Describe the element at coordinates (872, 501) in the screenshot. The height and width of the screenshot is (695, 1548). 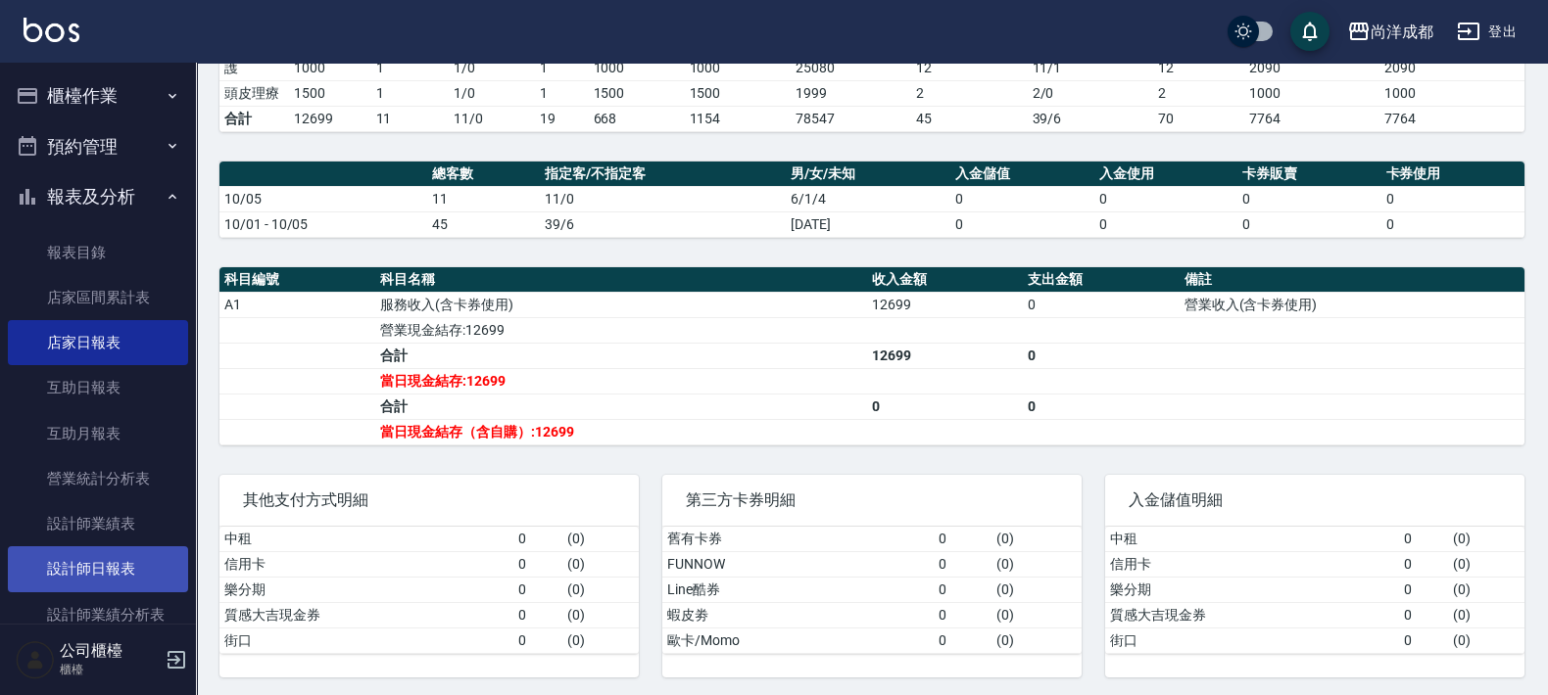
I see `span: 第三方卡券明細` at that location.